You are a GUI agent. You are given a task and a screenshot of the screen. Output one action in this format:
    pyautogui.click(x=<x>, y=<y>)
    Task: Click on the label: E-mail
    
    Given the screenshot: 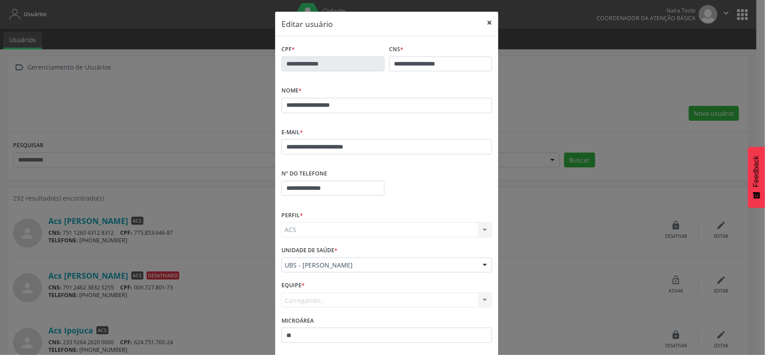 What is the action you would take?
    pyautogui.click(x=292, y=132)
    